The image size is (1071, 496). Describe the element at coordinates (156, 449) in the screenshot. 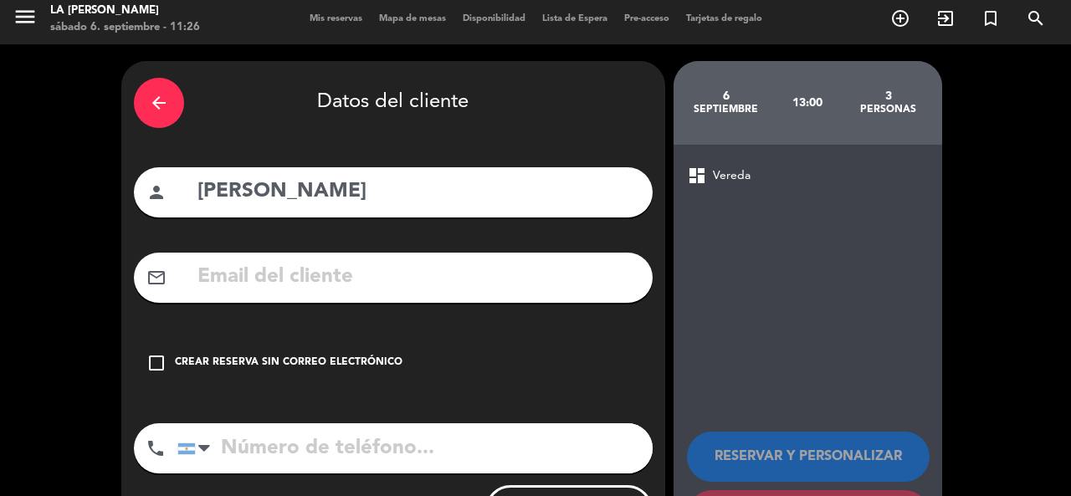

I see `i: phone` at that location.